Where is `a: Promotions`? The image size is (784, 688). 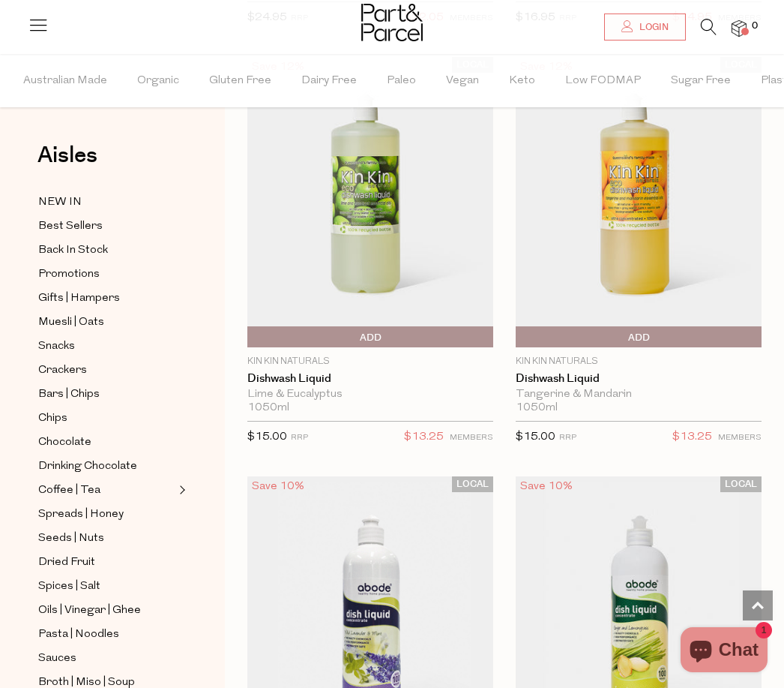
a: Promotions is located at coordinates (106, 274).